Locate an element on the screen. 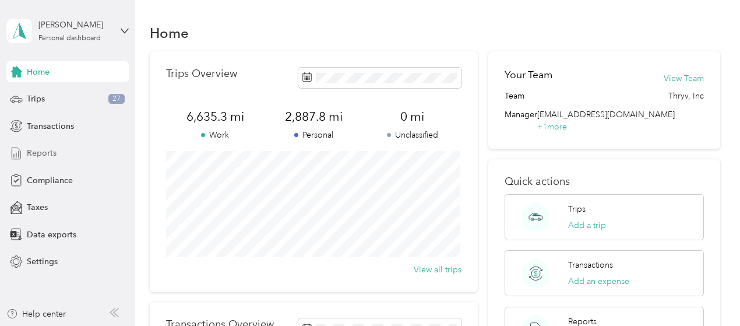  span: Team is located at coordinates (514, 96).